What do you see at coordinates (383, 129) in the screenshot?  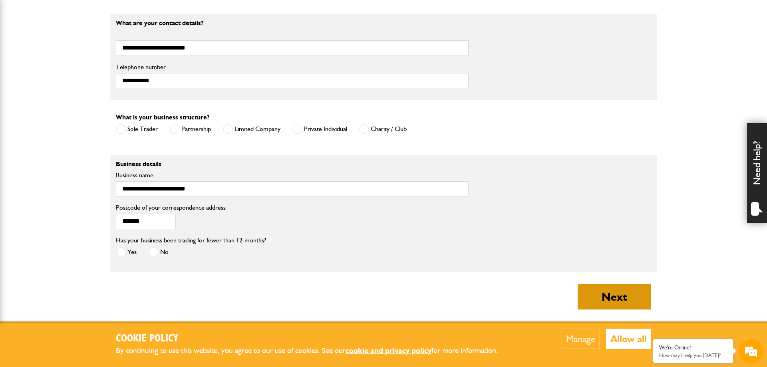 I see `label: Charity / Club` at bounding box center [383, 129].